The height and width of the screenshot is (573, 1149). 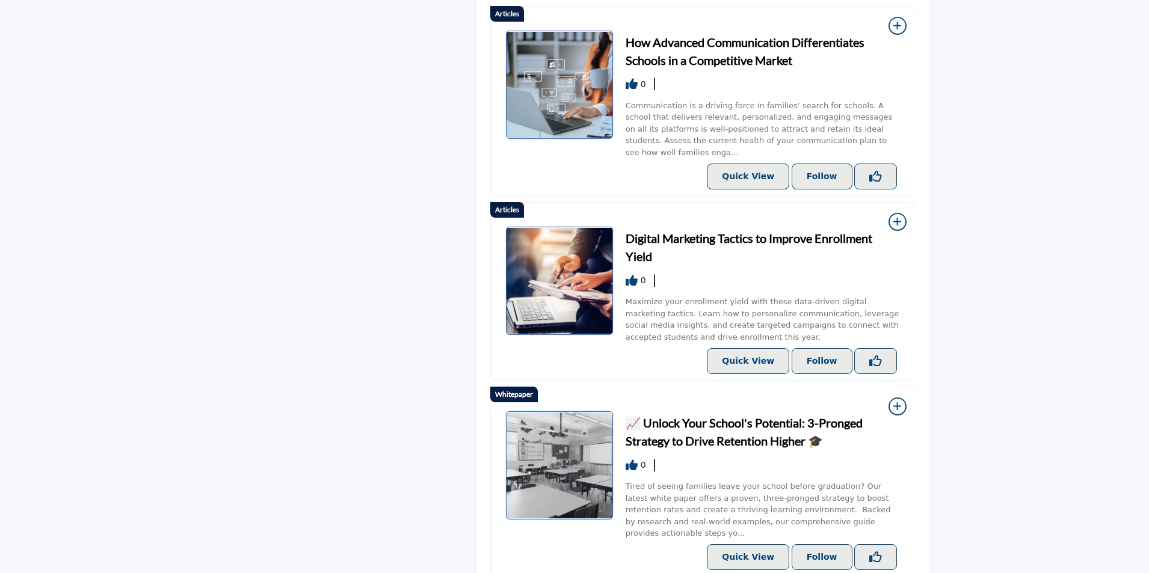 I want to click on h3: Digital Marketing Tactics to Improve Enrollment Yield, so click(x=762, y=247).